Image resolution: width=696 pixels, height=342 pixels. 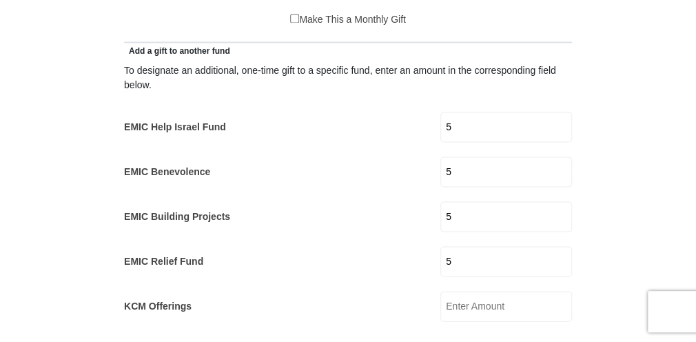 I want to click on label: EMIC Relief Fund, so click(x=163, y=260).